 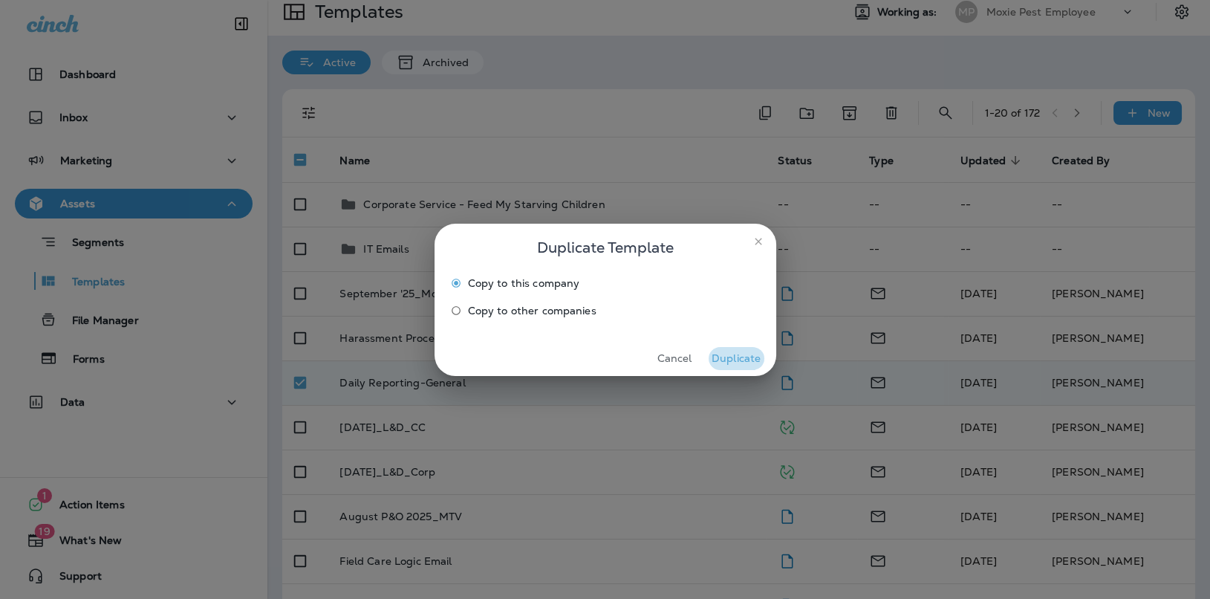 I want to click on button: close, so click(x=758, y=241).